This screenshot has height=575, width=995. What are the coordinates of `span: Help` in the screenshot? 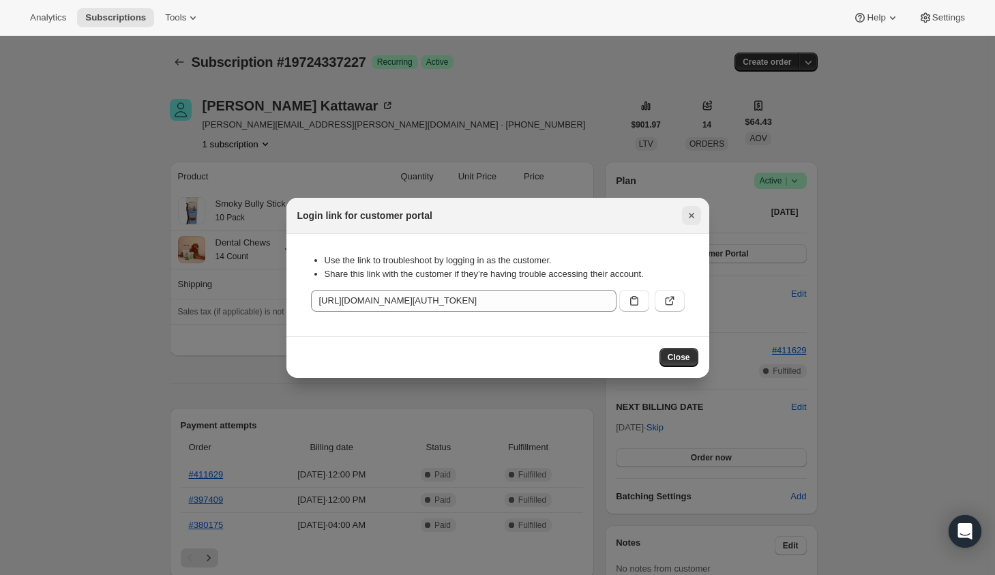 It's located at (876, 18).